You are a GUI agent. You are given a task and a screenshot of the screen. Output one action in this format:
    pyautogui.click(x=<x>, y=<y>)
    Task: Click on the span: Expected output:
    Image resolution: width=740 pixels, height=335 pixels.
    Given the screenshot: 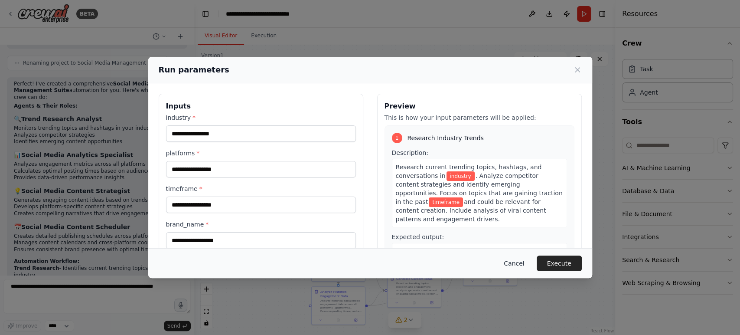 What is the action you would take?
    pyautogui.click(x=418, y=237)
    